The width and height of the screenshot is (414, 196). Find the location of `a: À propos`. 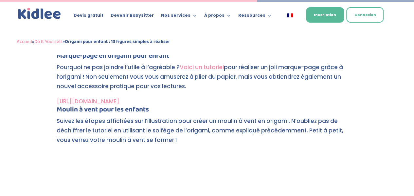

a: À propos is located at coordinates (218, 17).